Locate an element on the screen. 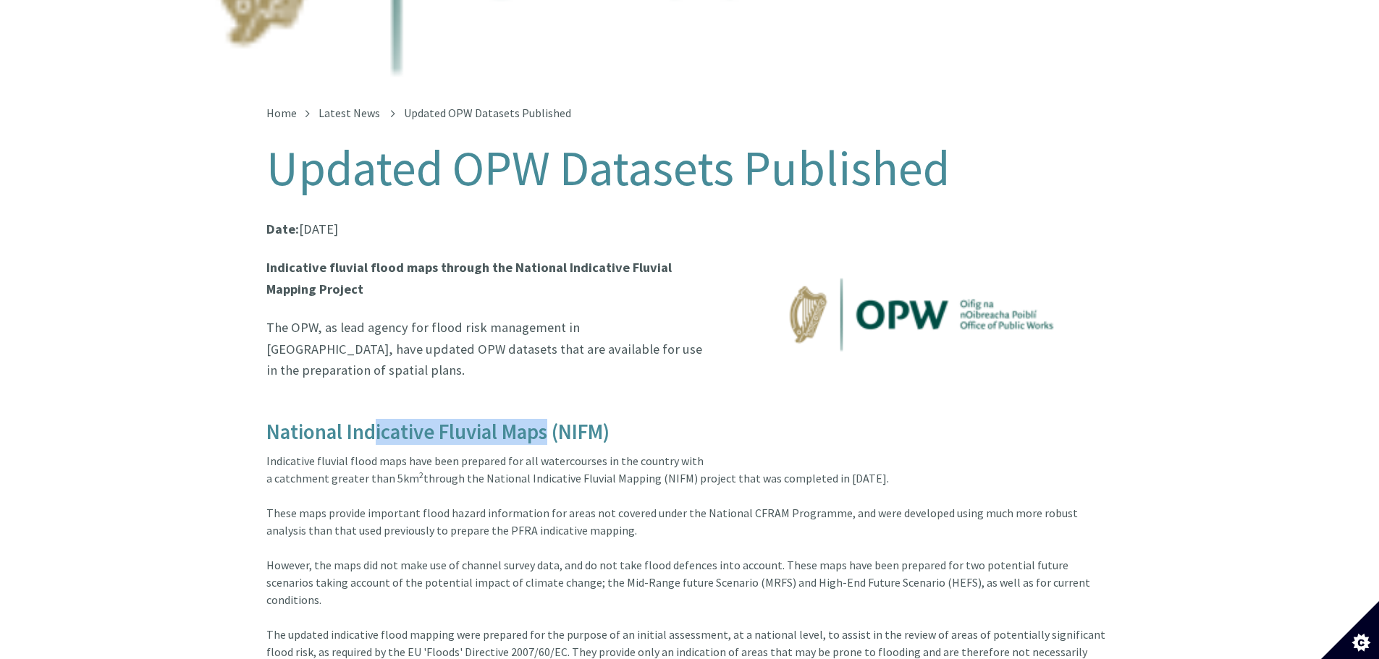 The image size is (1379, 659). h4: National Indicative Fluvial Maps (NIFM) is located at coordinates (690, 421).